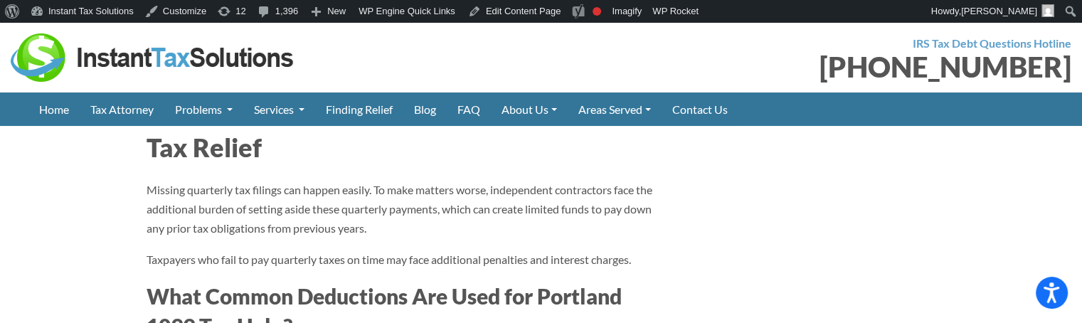  Describe the element at coordinates (992, 43) in the screenshot. I see `strong: IRS Tax Debt Questions Hotline` at that location.